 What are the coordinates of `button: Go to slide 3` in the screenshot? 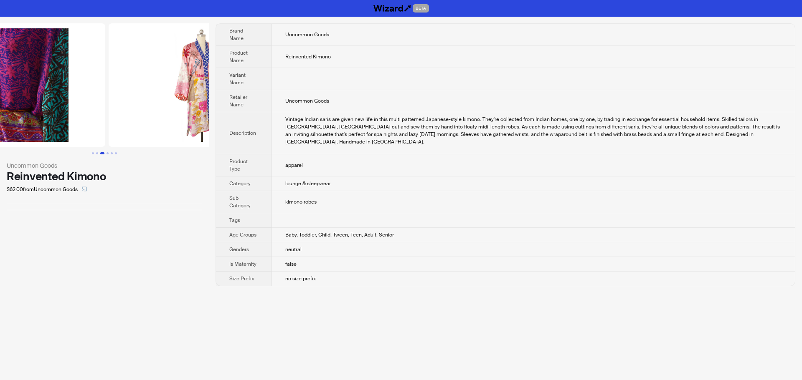 It's located at (102, 153).